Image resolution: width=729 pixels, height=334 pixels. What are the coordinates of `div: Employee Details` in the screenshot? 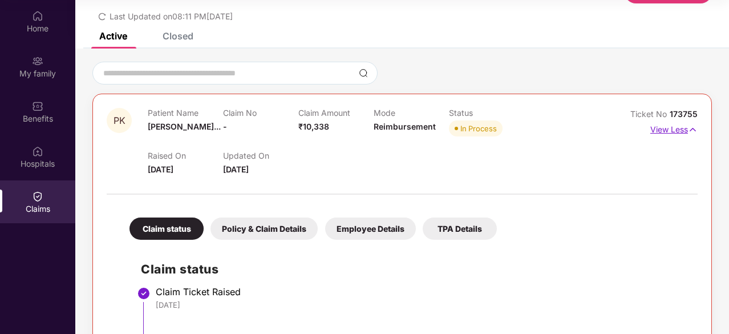 It's located at (370, 228).